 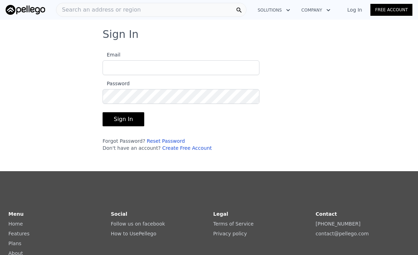 I want to click on a: Create Free Account, so click(x=187, y=148).